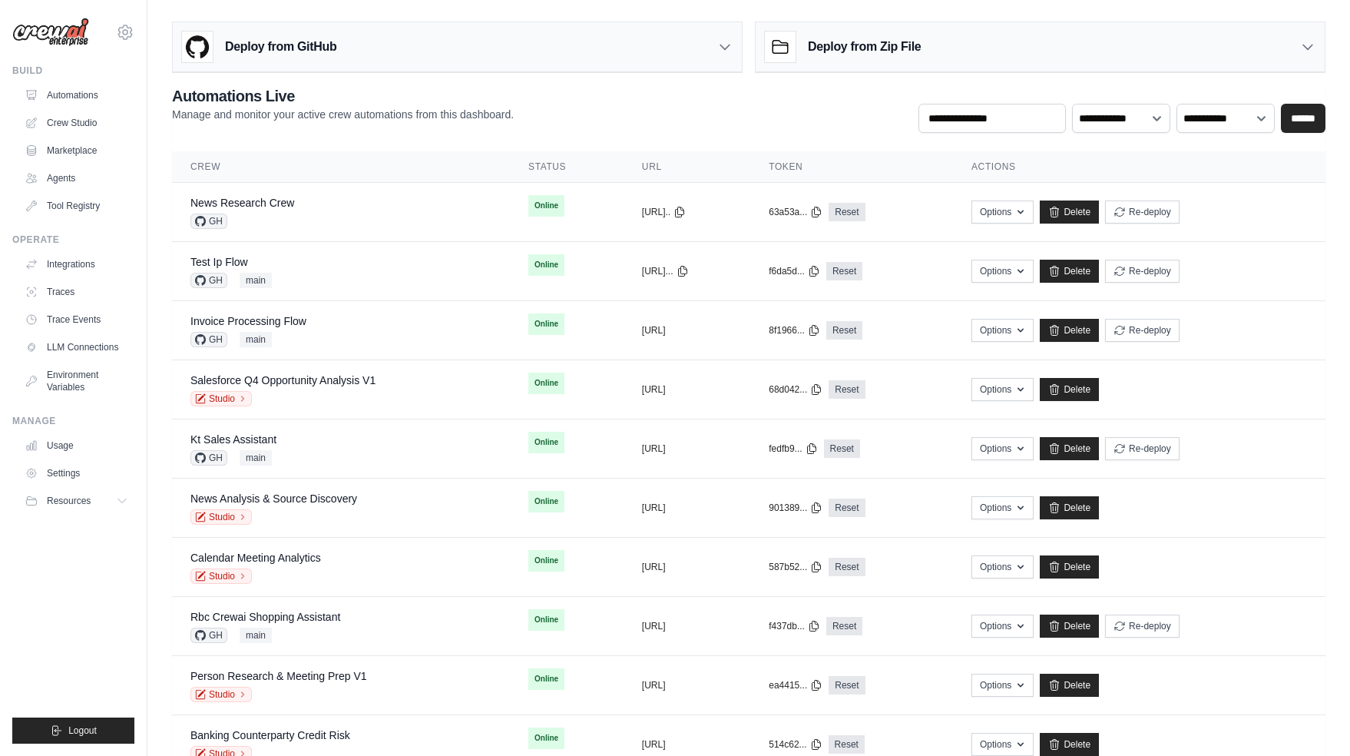 The image size is (1350, 756). What do you see at coordinates (265, 617) in the screenshot?
I see `a: Rbc Crewai Shopping Assistant` at bounding box center [265, 617].